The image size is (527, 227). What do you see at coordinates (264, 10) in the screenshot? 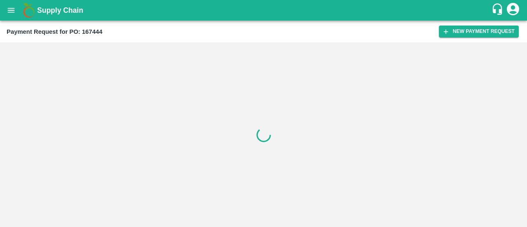
I see `a: Supply Chain` at bounding box center [264, 10].